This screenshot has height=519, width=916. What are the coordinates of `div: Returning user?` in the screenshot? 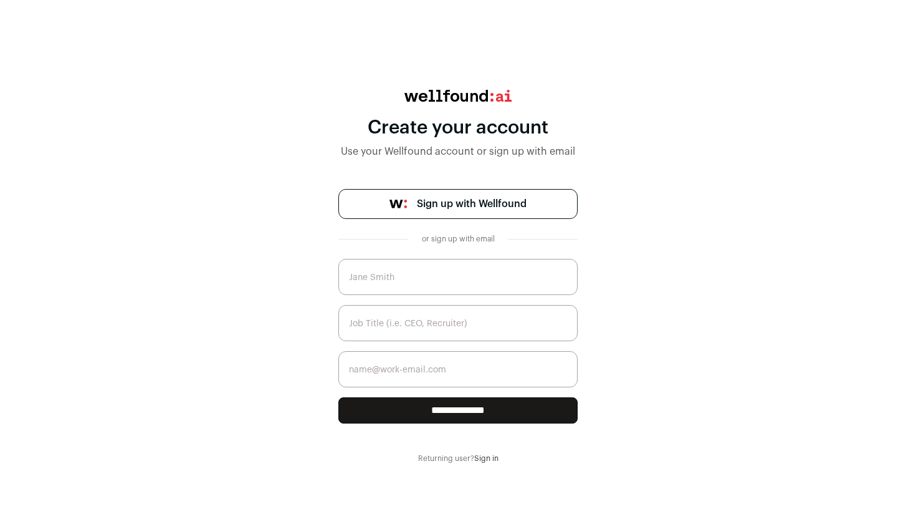 It's located at (458, 458).